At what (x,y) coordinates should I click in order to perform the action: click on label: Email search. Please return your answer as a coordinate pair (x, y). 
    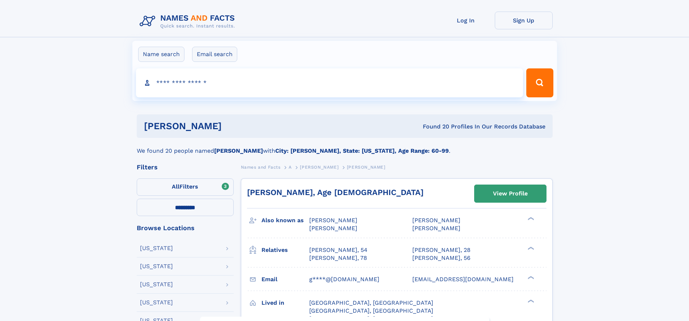
    Looking at the image, I should click on (214, 54).